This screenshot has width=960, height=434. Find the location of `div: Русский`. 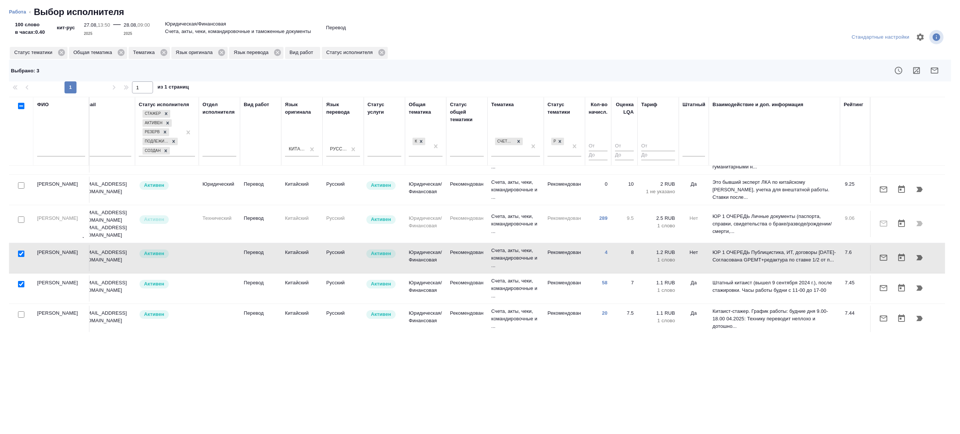

div: Русский is located at coordinates (339, 149).